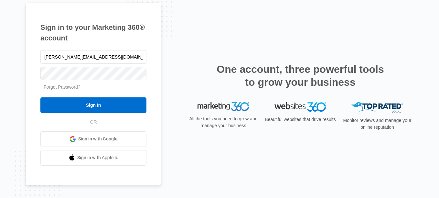 The height and width of the screenshot is (198, 439). Describe the element at coordinates (377, 124) in the screenshot. I see `p: Monitor reviews and manage your online reputation` at that location.